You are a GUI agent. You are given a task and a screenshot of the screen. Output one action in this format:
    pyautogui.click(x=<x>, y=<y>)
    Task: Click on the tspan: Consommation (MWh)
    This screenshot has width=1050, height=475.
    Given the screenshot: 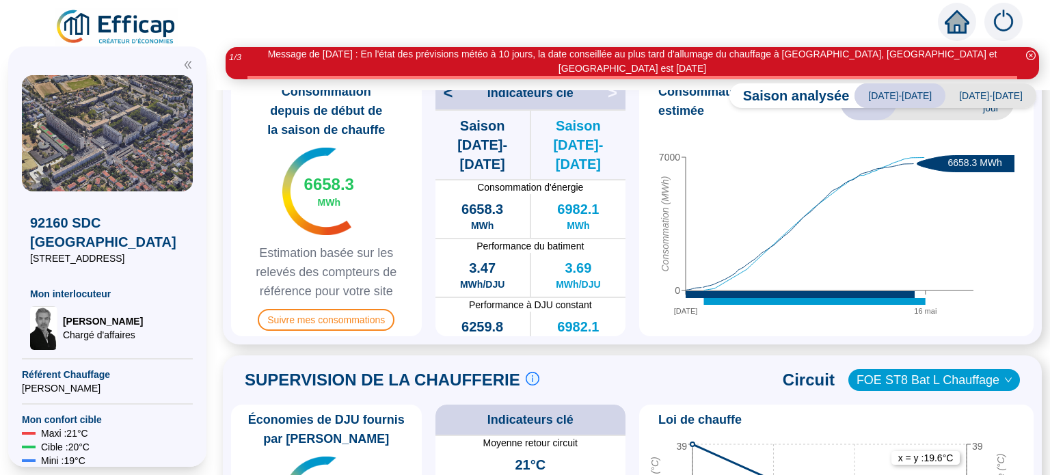 What is the action you would take?
    pyautogui.click(x=665, y=224)
    